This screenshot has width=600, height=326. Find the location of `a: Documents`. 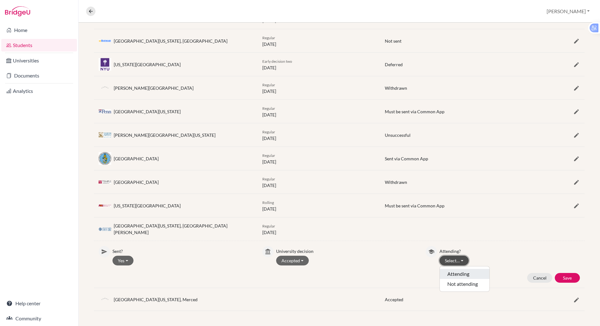

a: Documents is located at coordinates (39, 76).